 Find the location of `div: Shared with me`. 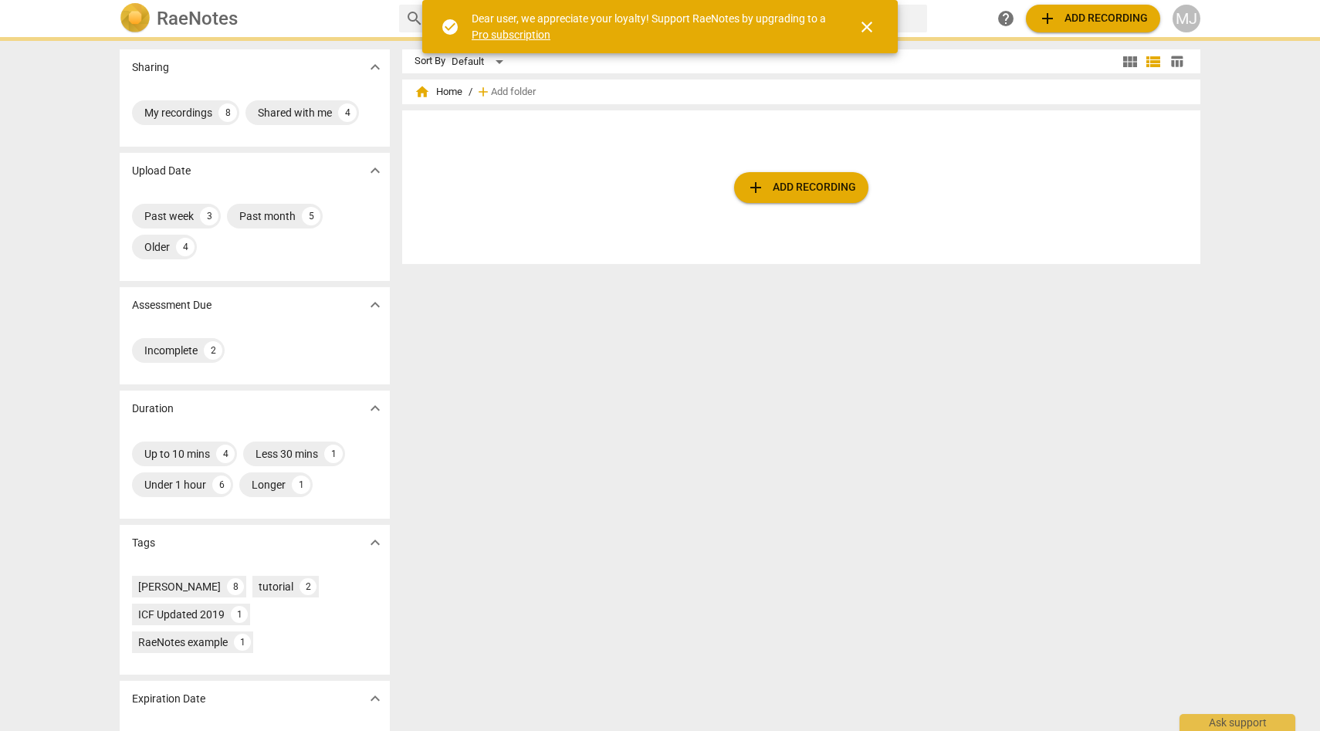

div: Shared with me is located at coordinates (295, 113).